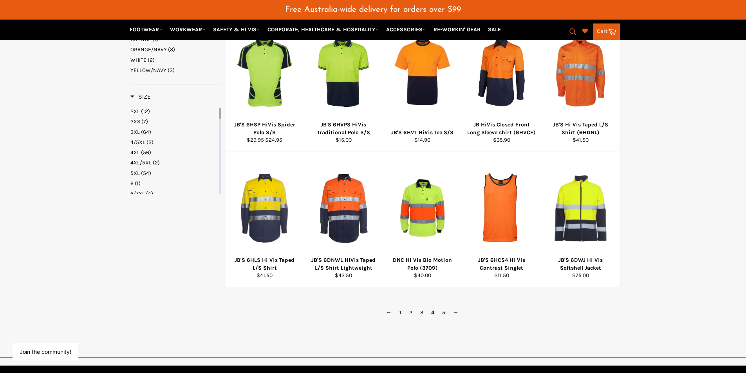 The image size is (746, 373). What do you see at coordinates (176, 60) in the screenshot?
I see `a: WHITE` at bounding box center [176, 60].